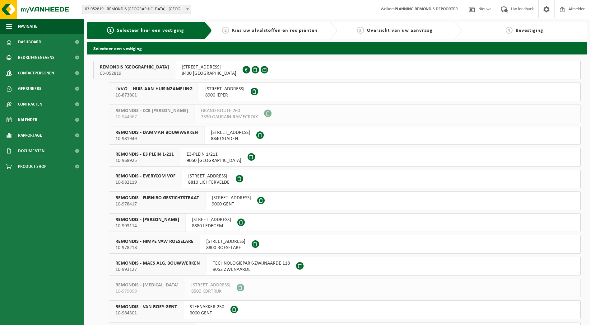  Describe the element at coordinates (30, 42) in the screenshot. I see `span: Dashboard` at that location.